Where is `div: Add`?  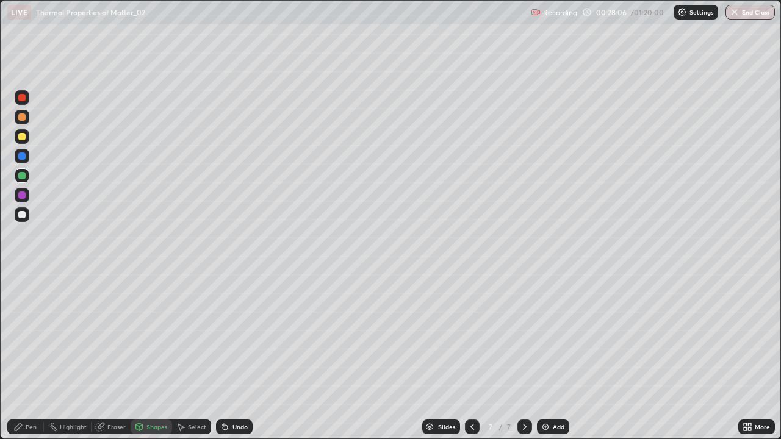 div: Add is located at coordinates (558, 427).